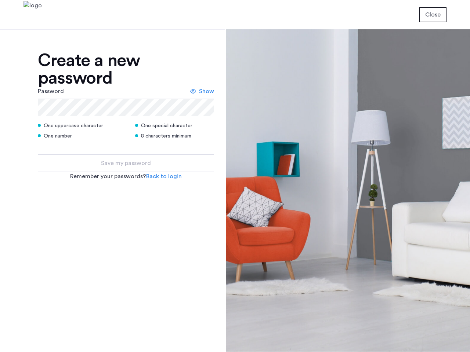 This screenshot has width=470, height=352. I want to click on div: 8 characters minimum, so click(174, 136).